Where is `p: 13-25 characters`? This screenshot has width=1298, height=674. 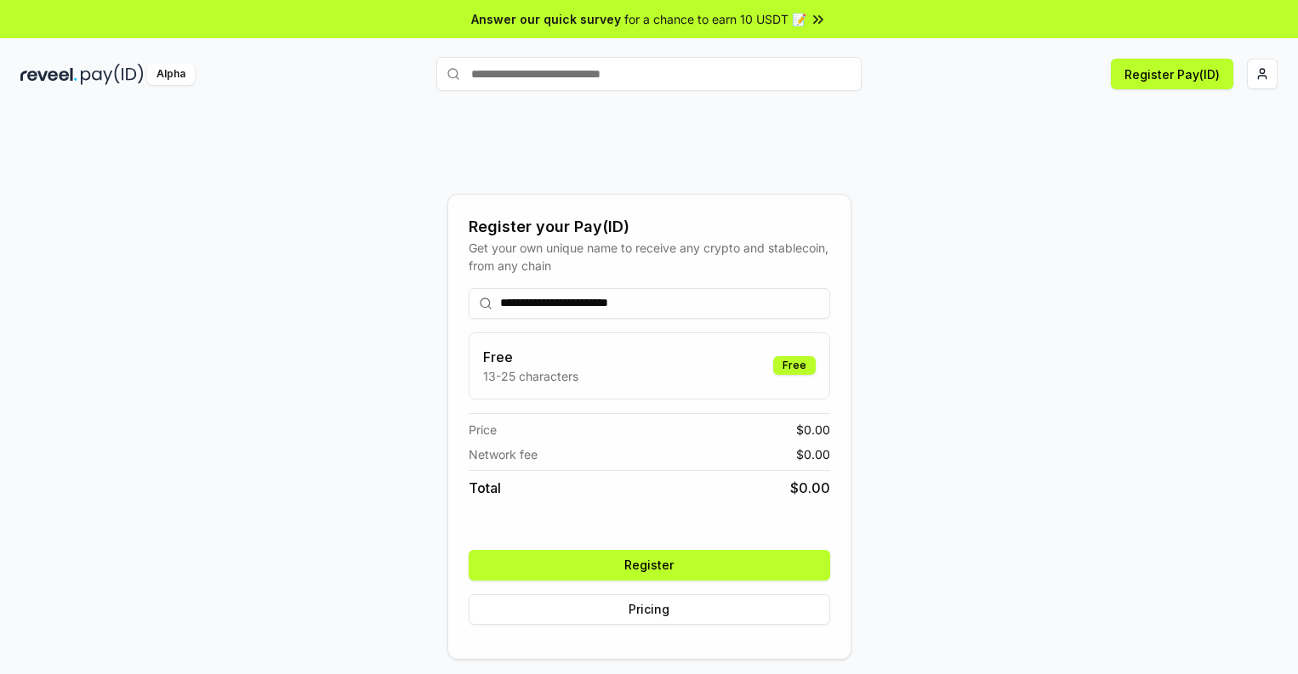 p: 13-25 characters is located at coordinates (531, 376).